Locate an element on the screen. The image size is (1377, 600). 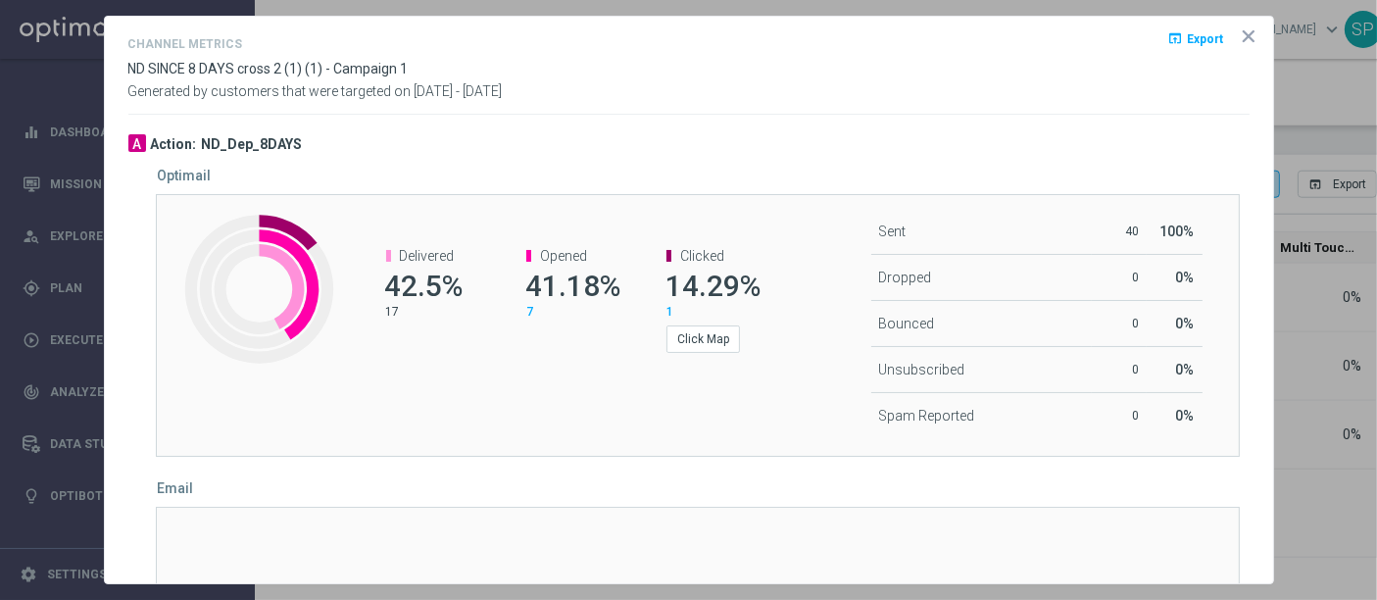
h5: Email is located at coordinates (175, 488).